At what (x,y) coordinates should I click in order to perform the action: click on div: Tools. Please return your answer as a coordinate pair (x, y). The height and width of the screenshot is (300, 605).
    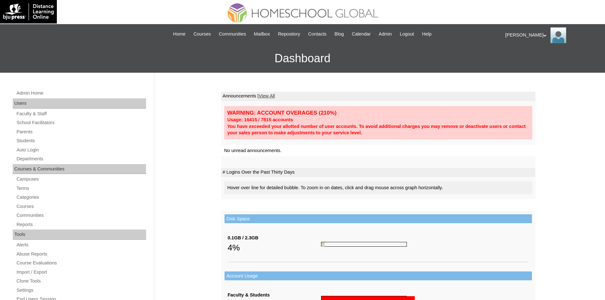
    Looking at the image, I should click on (79, 235).